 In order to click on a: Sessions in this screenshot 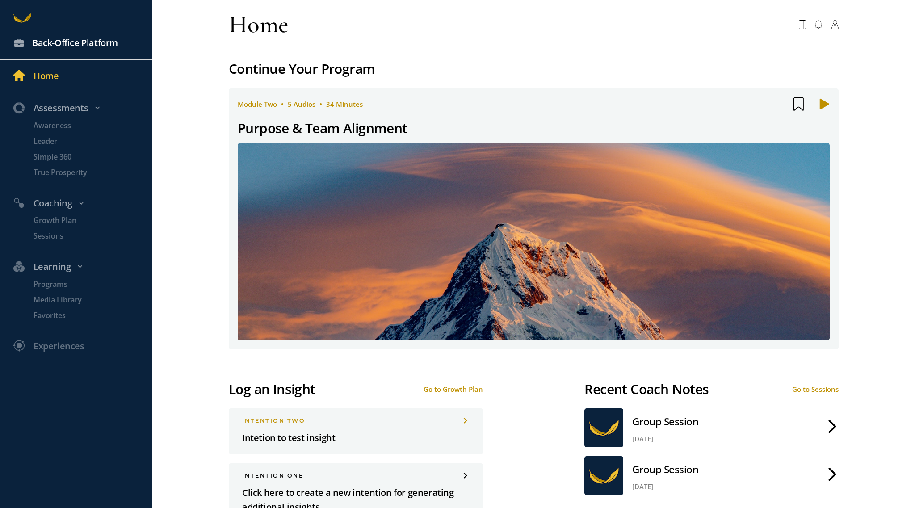, I will do `click(86, 236)`.